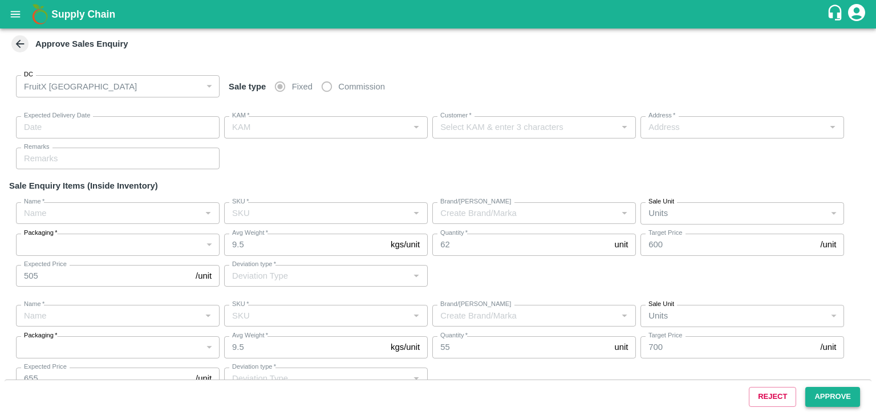 This screenshot has height=416, width=876. Describe the element at coordinates (317, 127) in the screenshot. I see `input: KAM` at that location.